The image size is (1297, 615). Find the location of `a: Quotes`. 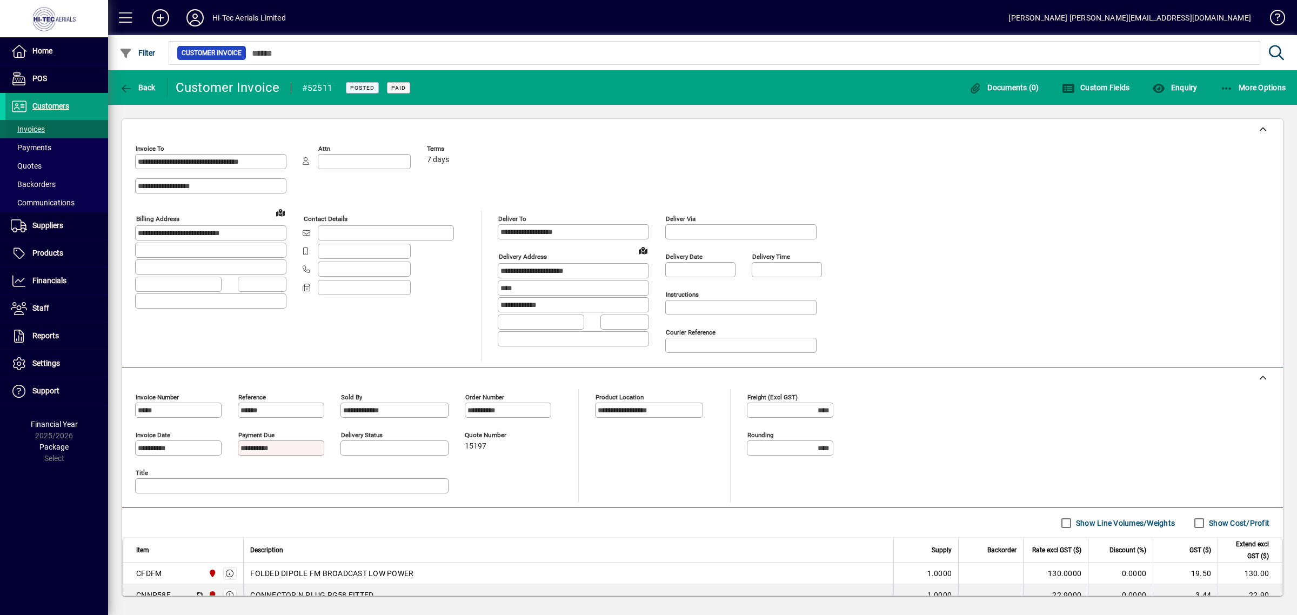

a: Quotes is located at coordinates (57, 166).